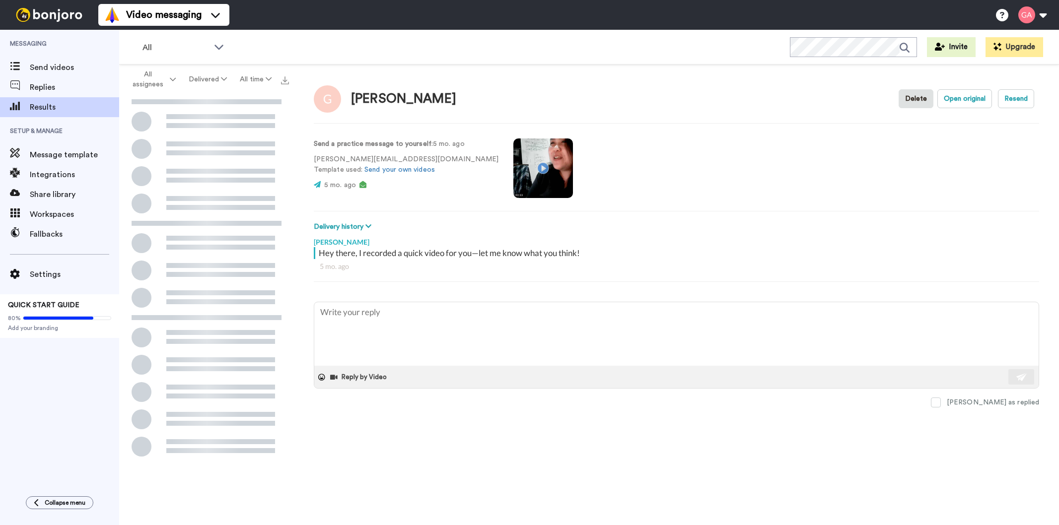 The height and width of the screenshot is (525, 1059). What do you see at coordinates (60, 503) in the screenshot?
I see `button: Collapse menu` at bounding box center [60, 503].